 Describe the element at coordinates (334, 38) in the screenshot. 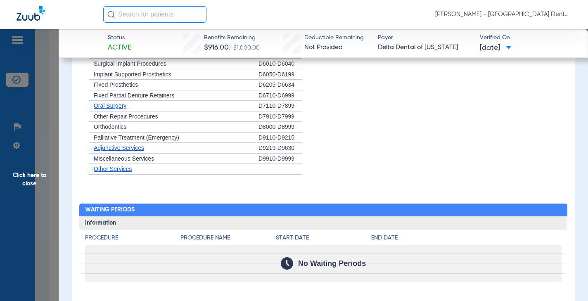

I see `span: Deductible Remaining` at that location.